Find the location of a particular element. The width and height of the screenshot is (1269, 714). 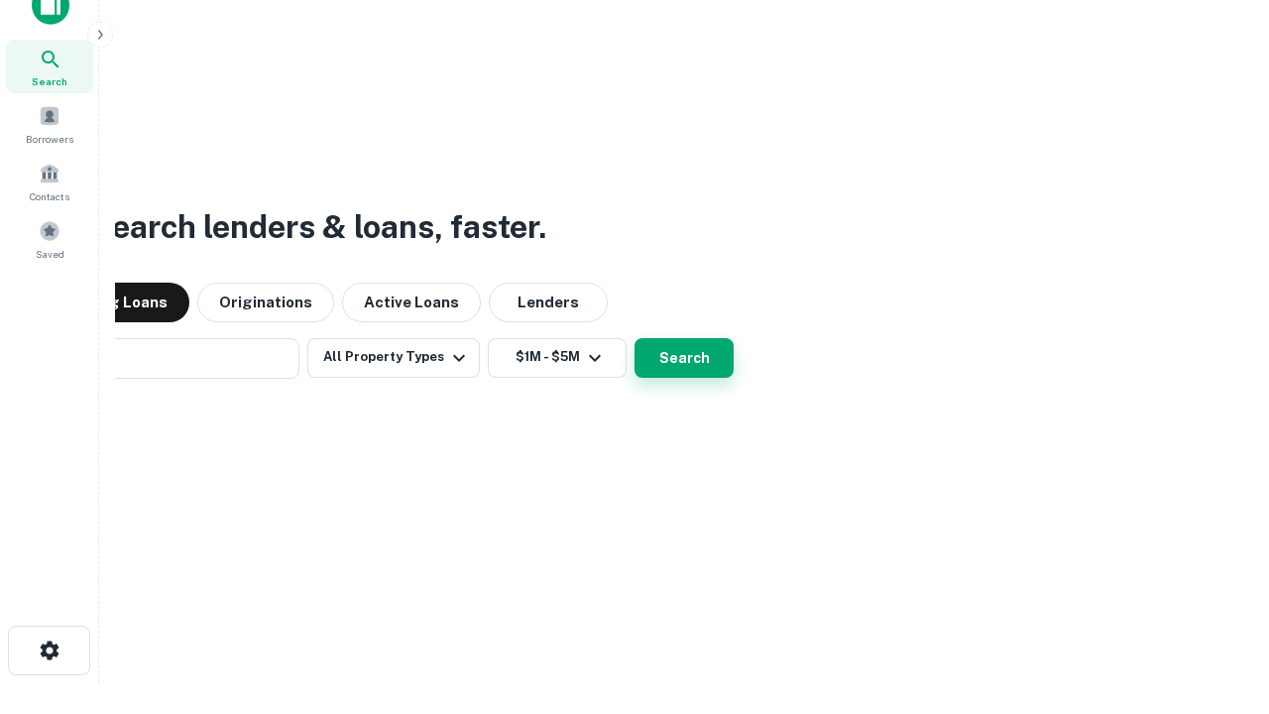

h3: Search lenders & loans, faster. is located at coordinates (318, 227).